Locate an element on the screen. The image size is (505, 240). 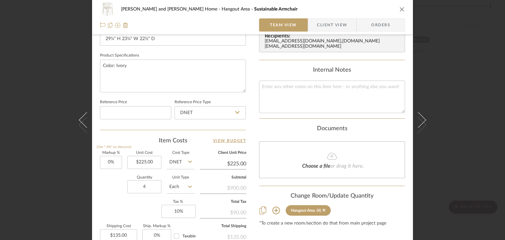
label: Subtotal is located at coordinates (223, 177).